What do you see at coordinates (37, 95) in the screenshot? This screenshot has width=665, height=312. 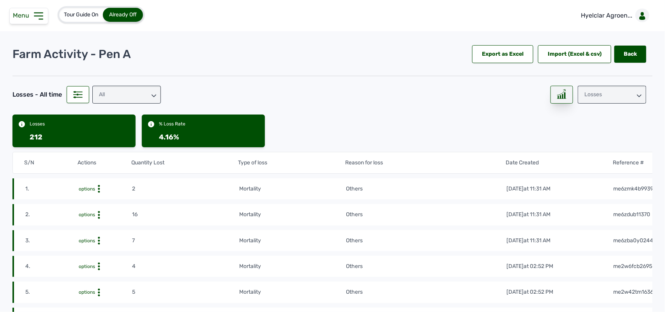 I see `div: Losses - All time` at bounding box center [37, 95].